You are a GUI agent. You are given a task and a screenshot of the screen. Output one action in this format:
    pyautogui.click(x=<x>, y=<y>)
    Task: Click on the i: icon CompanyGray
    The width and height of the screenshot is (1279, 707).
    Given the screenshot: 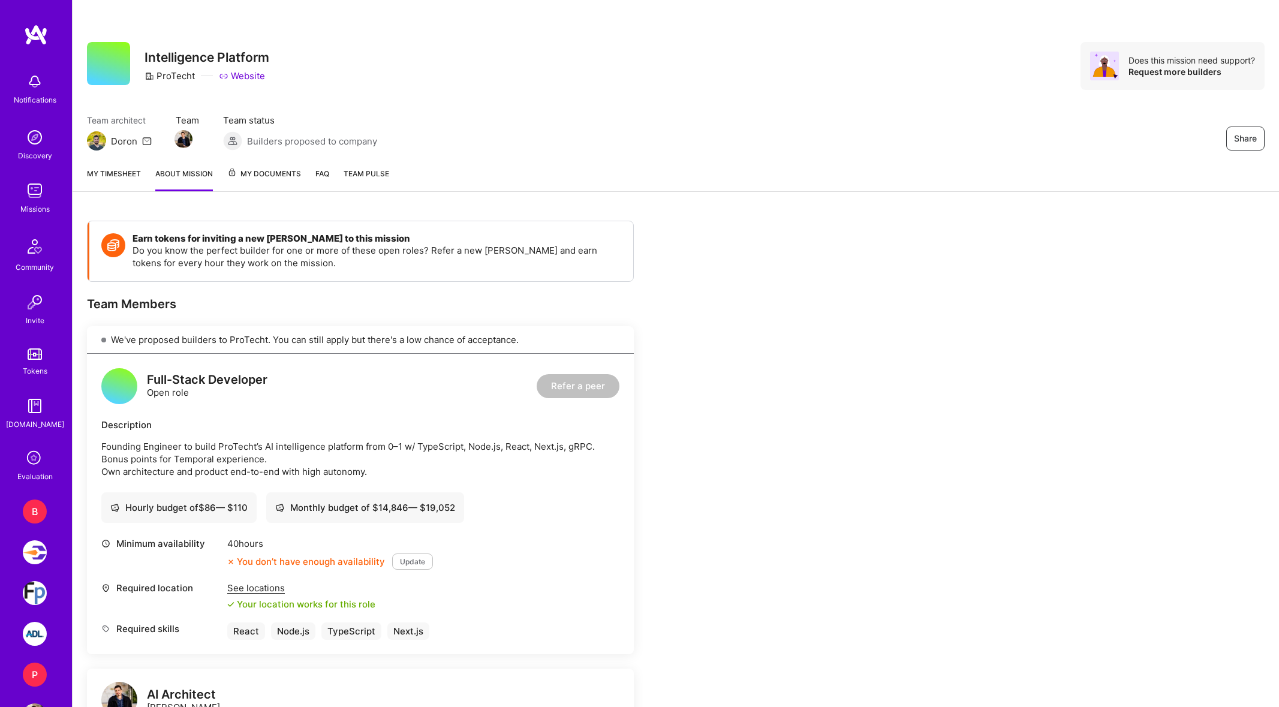 What is the action you would take?
    pyautogui.click(x=149, y=76)
    